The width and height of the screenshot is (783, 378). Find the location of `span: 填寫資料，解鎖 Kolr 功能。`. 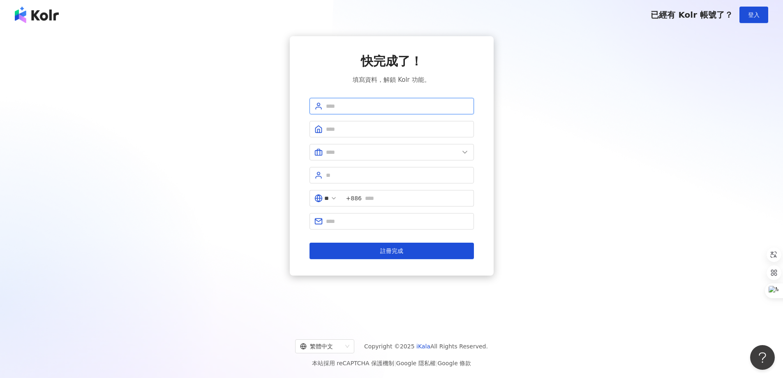

span: 填寫資料，解鎖 Kolr 功能。 is located at coordinates (391, 80).